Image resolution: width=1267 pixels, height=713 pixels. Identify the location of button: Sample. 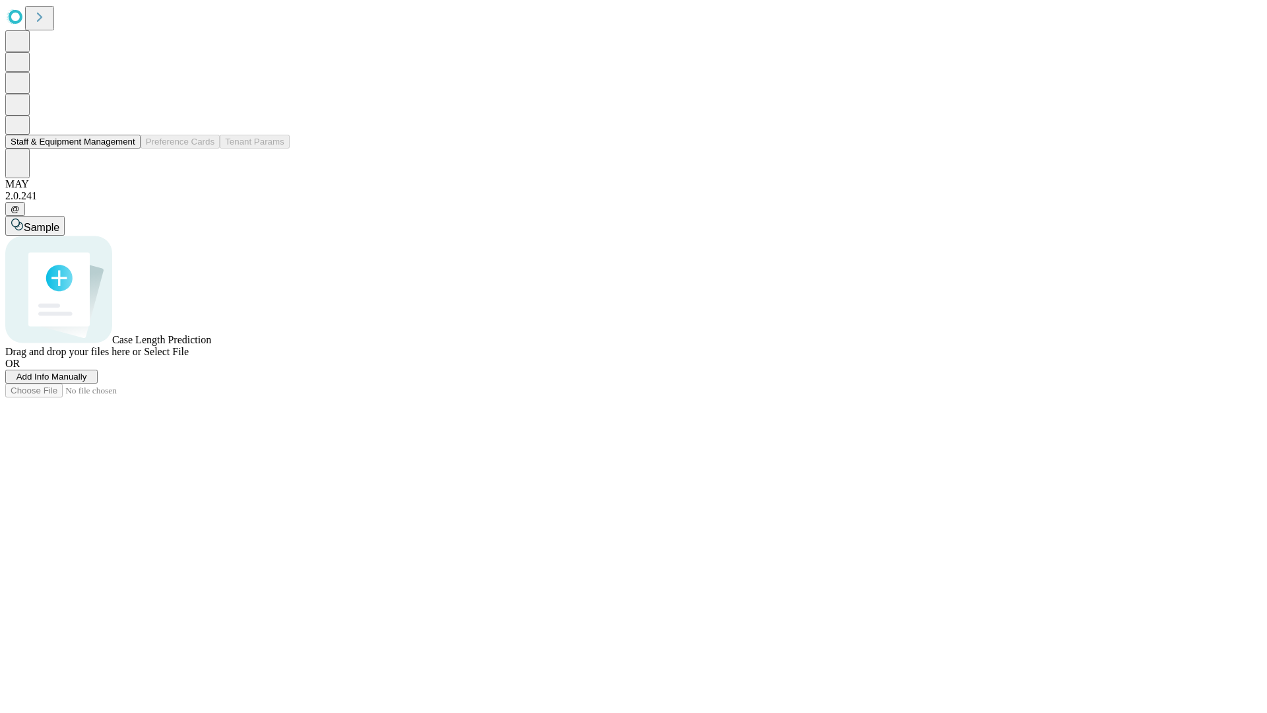
(35, 226).